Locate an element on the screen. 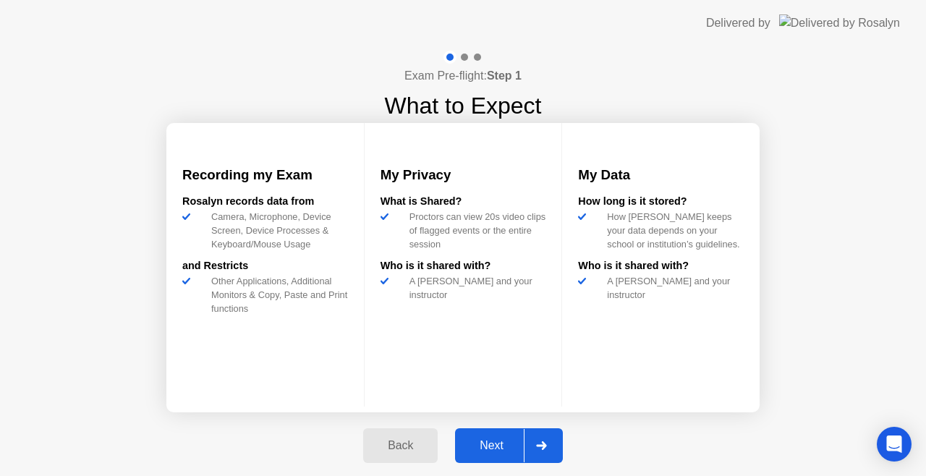 The image size is (926, 476). button: Next is located at coordinates (508, 445).